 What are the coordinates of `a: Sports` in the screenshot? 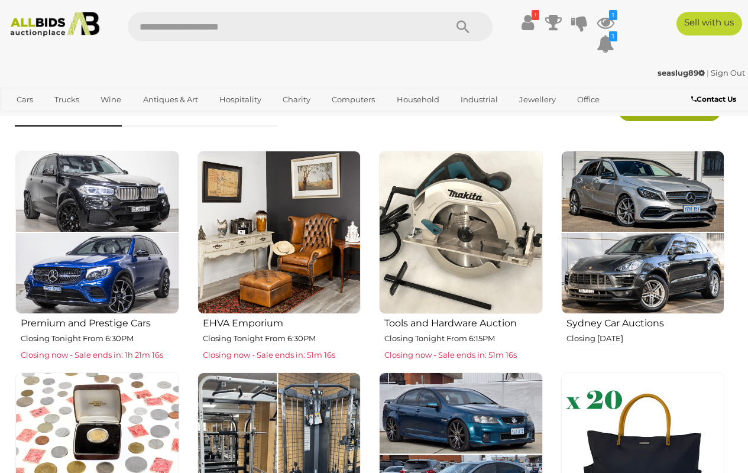 It's located at (28, 119).